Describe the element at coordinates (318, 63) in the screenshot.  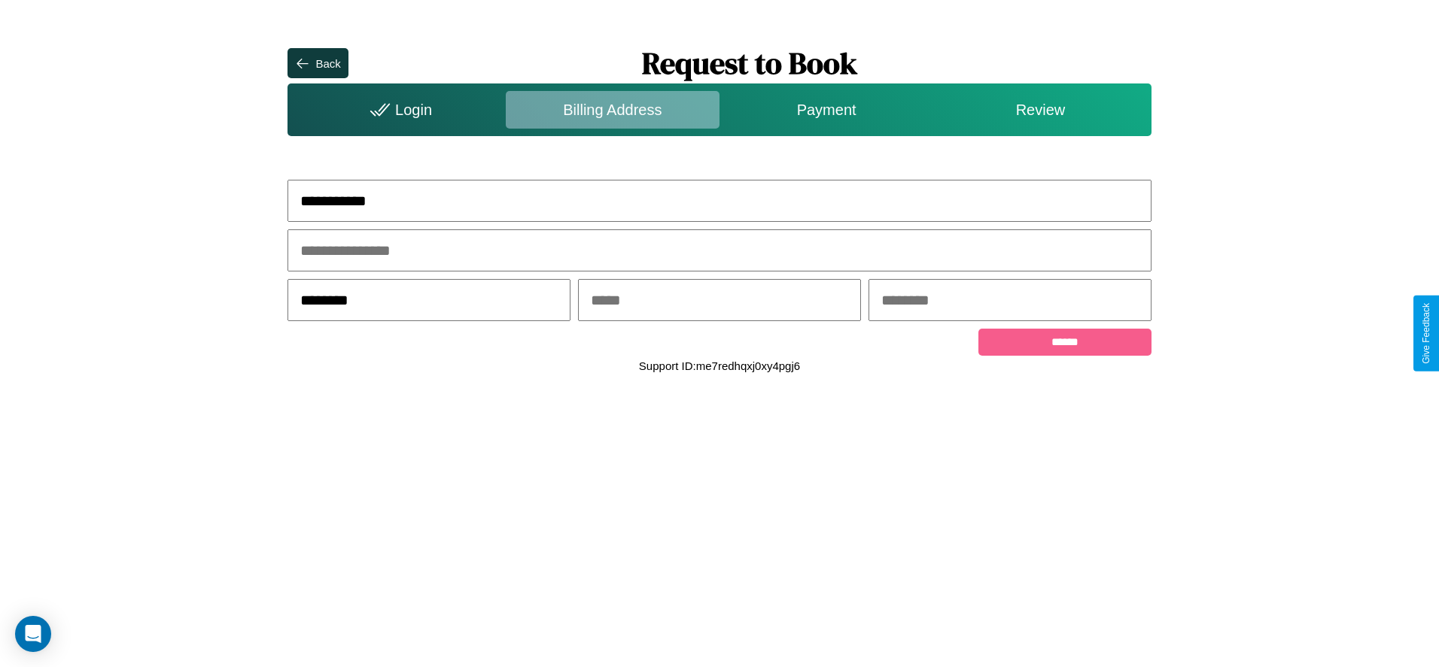
I see `button: Back` at that location.